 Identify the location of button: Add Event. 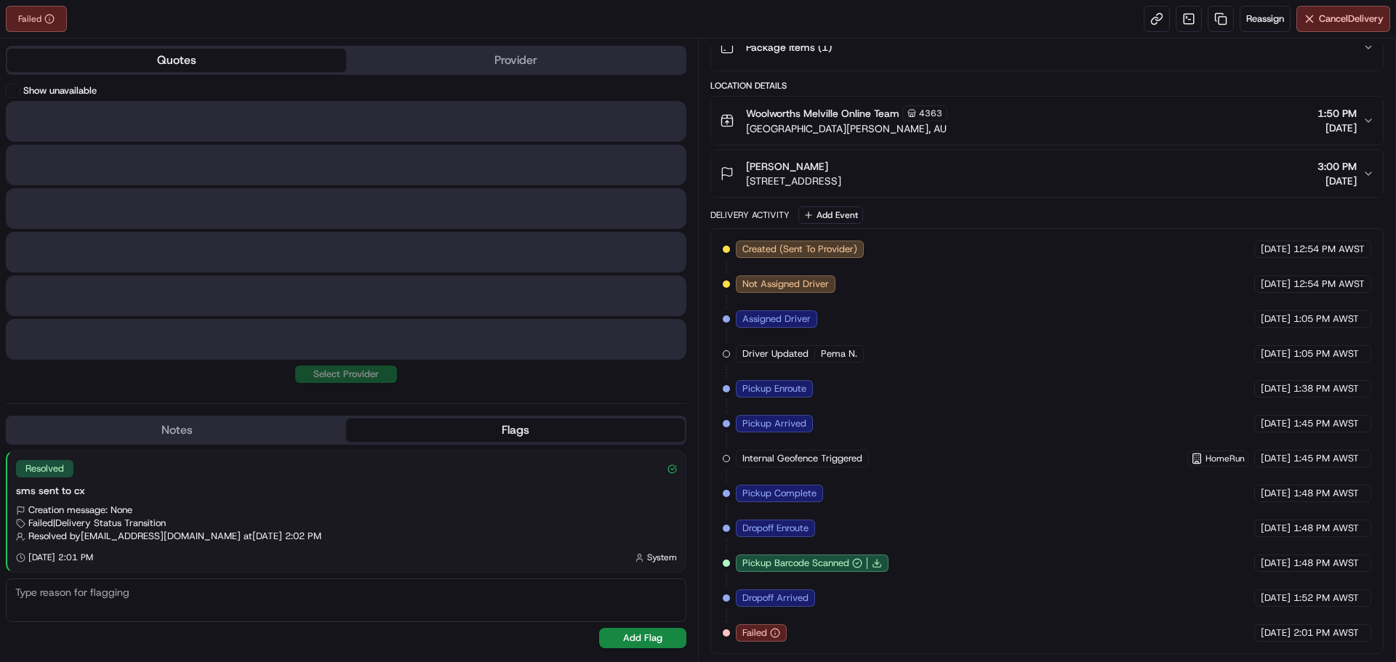
(830, 215).